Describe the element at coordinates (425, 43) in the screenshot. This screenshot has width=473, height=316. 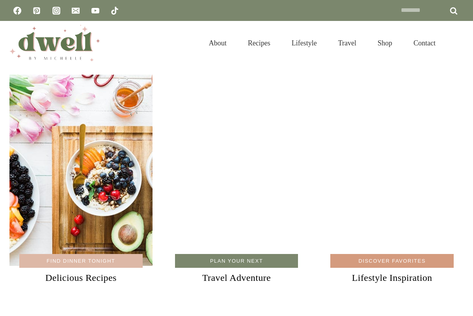
I see `a: Contact` at that location.